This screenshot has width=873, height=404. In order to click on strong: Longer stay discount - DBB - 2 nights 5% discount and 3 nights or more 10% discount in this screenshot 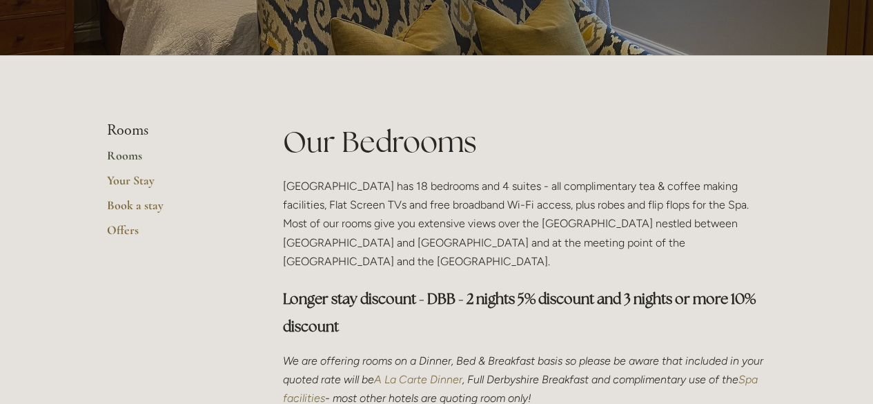, I will do `click(521, 312)`.